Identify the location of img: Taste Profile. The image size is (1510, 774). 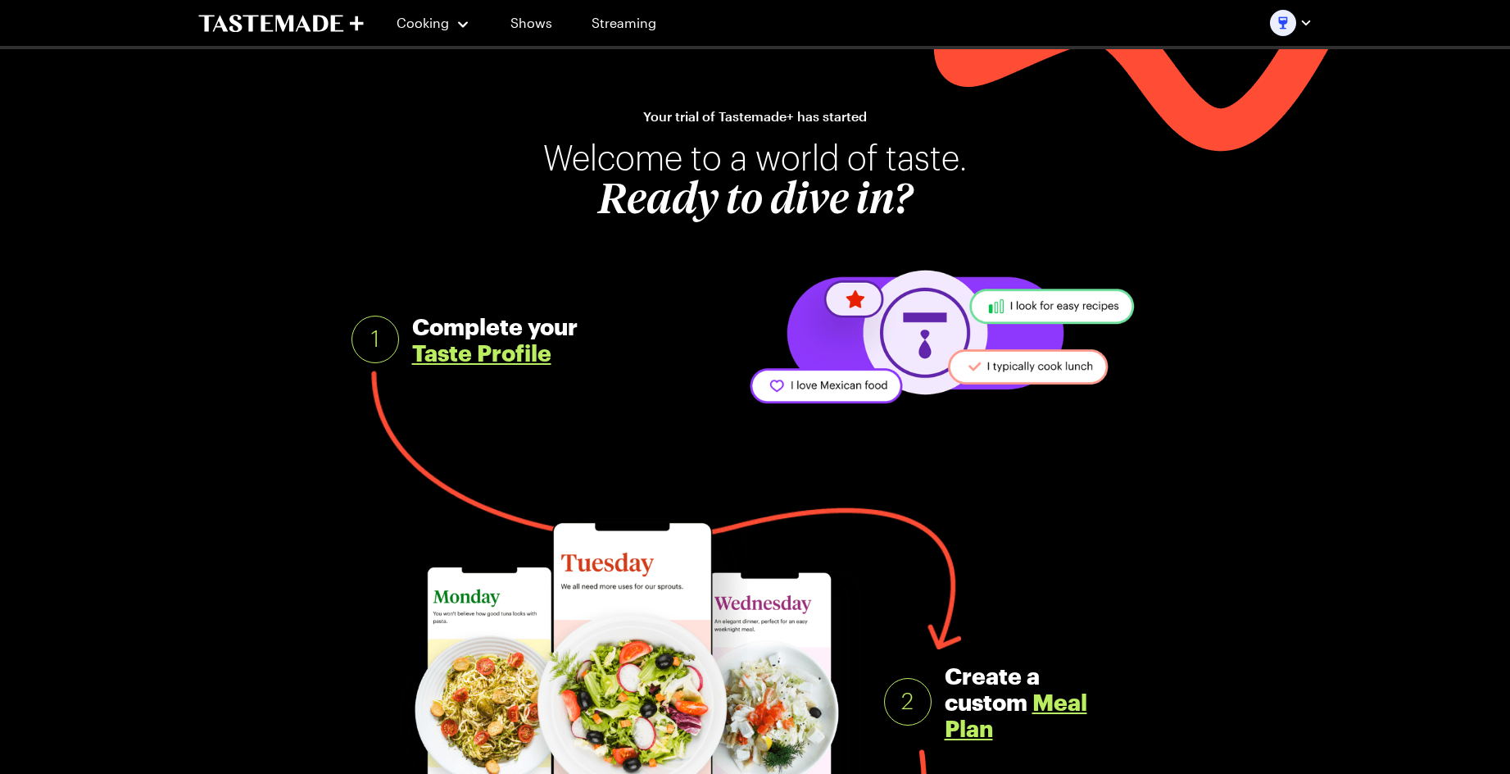
(943, 337).